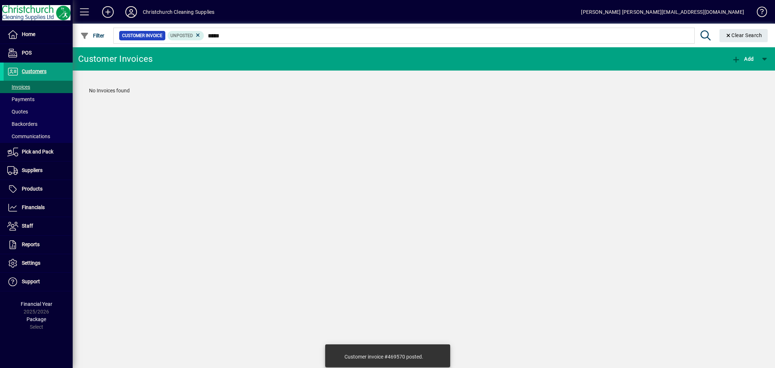 The image size is (775, 368). I want to click on span: Staff, so click(27, 226).